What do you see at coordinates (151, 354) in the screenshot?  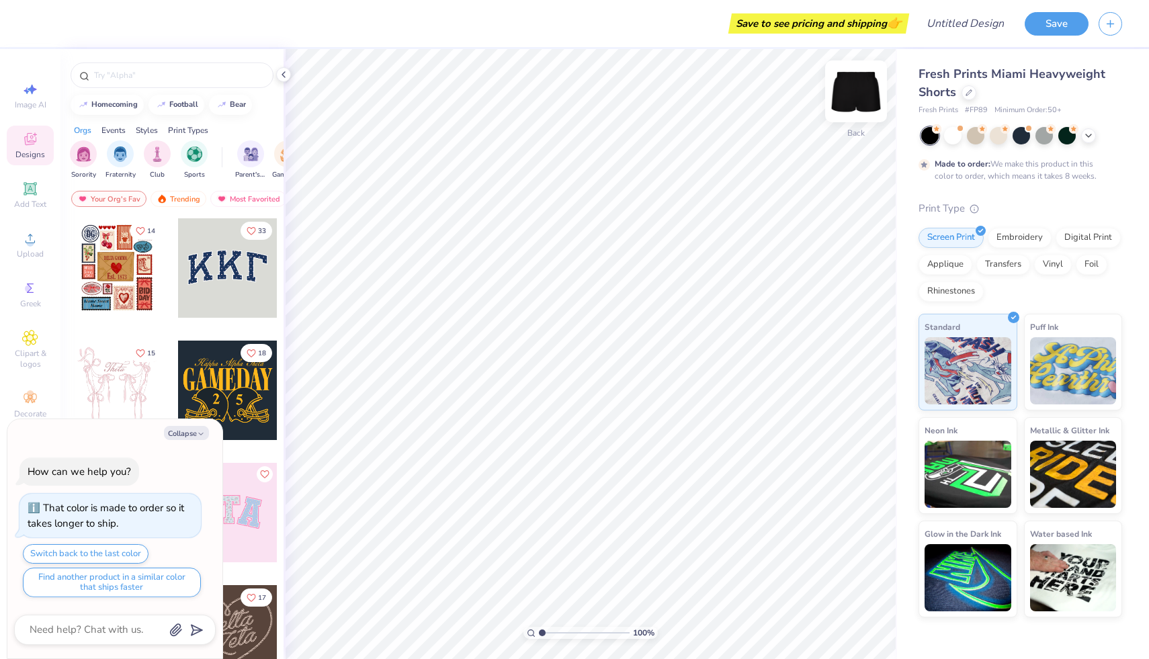 I see `span: 15` at bounding box center [151, 354].